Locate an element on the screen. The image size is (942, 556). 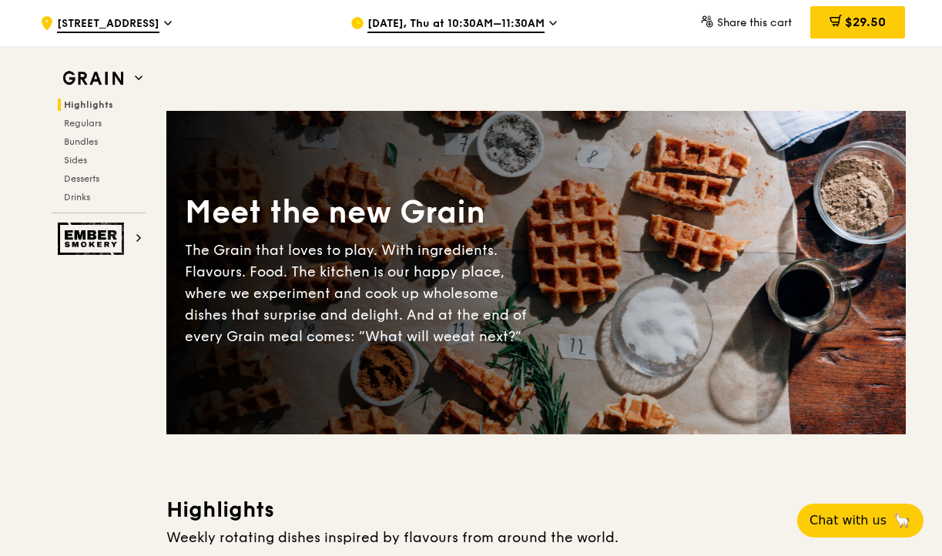
div: Weekly rotating dishes inspired by flavours from around the world. is located at coordinates (536, 538).